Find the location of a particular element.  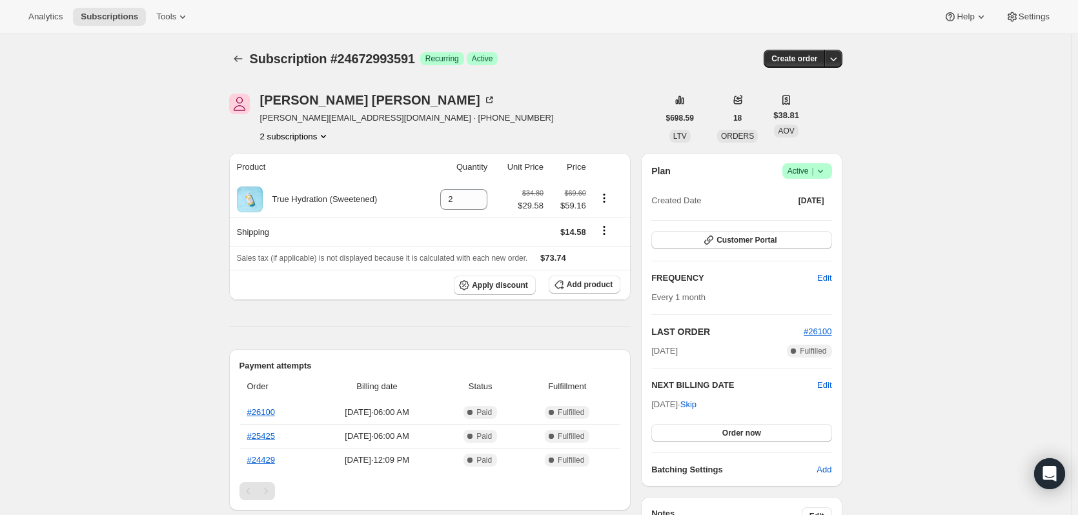

th: Unit Price is located at coordinates (519, 167).